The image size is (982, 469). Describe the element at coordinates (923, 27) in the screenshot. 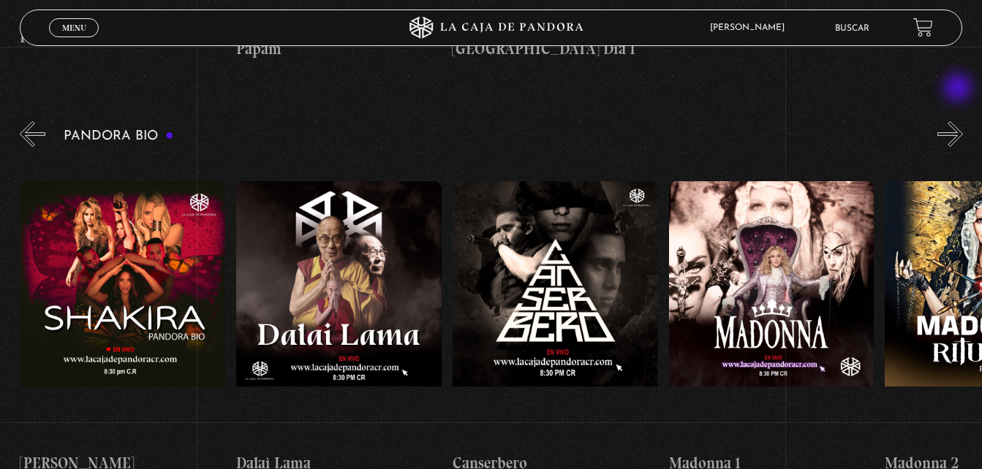

I see `a: View your shopping cart` at that location.